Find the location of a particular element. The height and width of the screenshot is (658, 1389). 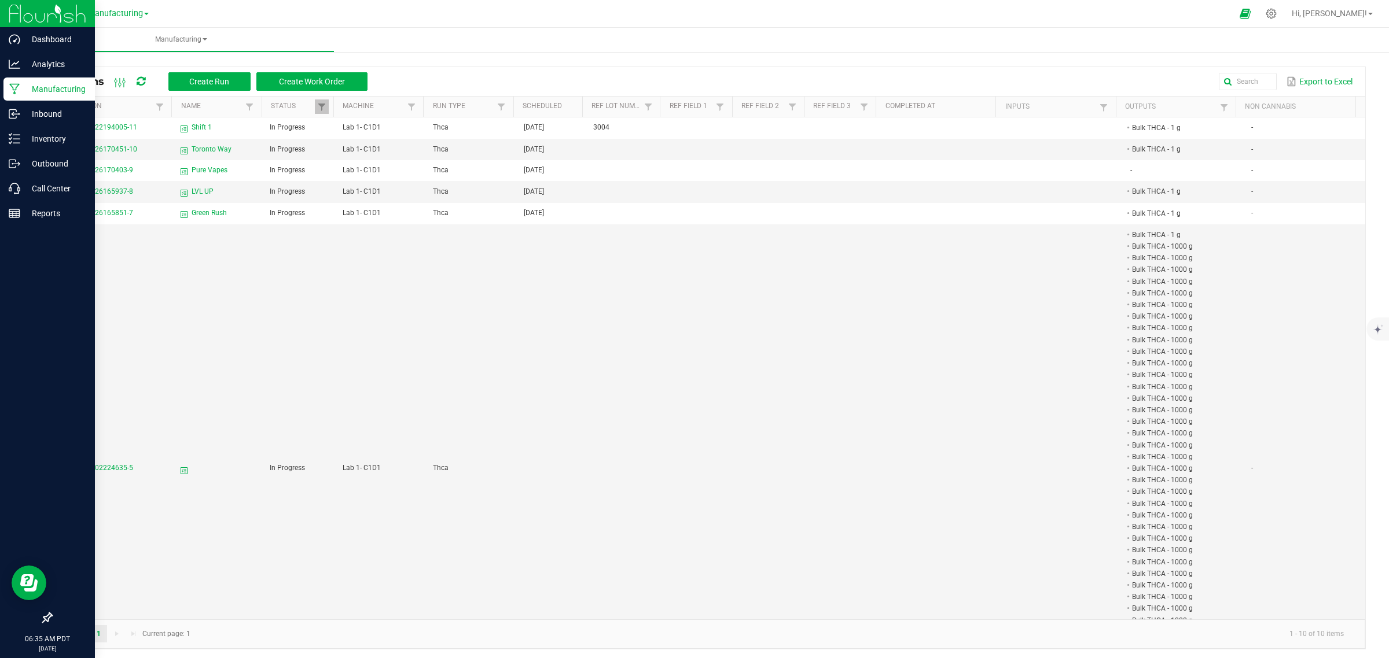

a: Ref Lot NumberSortable is located at coordinates (616, 106).